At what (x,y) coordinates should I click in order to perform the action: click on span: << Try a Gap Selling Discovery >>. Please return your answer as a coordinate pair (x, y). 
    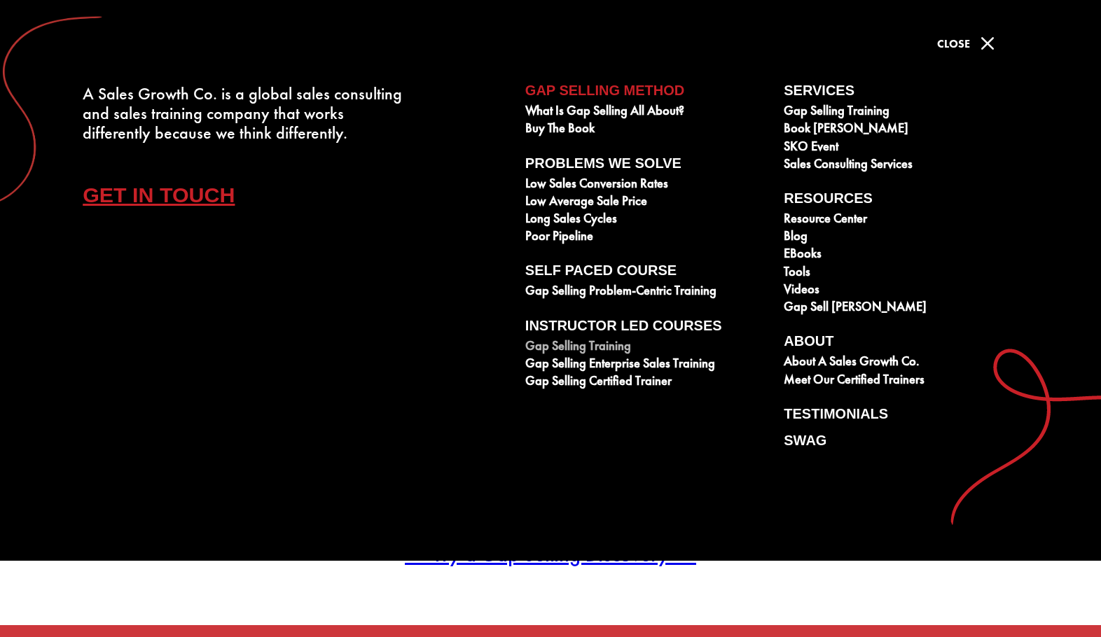
    Looking at the image, I should click on (550, 554).